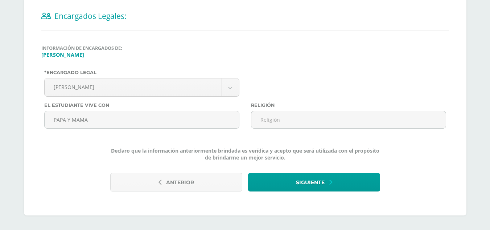 The height and width of the screenshot is (230, 490). Describe the element at coordinates (90, 16) in the screenshot. I see `span: Encargados Legales:` at that location.